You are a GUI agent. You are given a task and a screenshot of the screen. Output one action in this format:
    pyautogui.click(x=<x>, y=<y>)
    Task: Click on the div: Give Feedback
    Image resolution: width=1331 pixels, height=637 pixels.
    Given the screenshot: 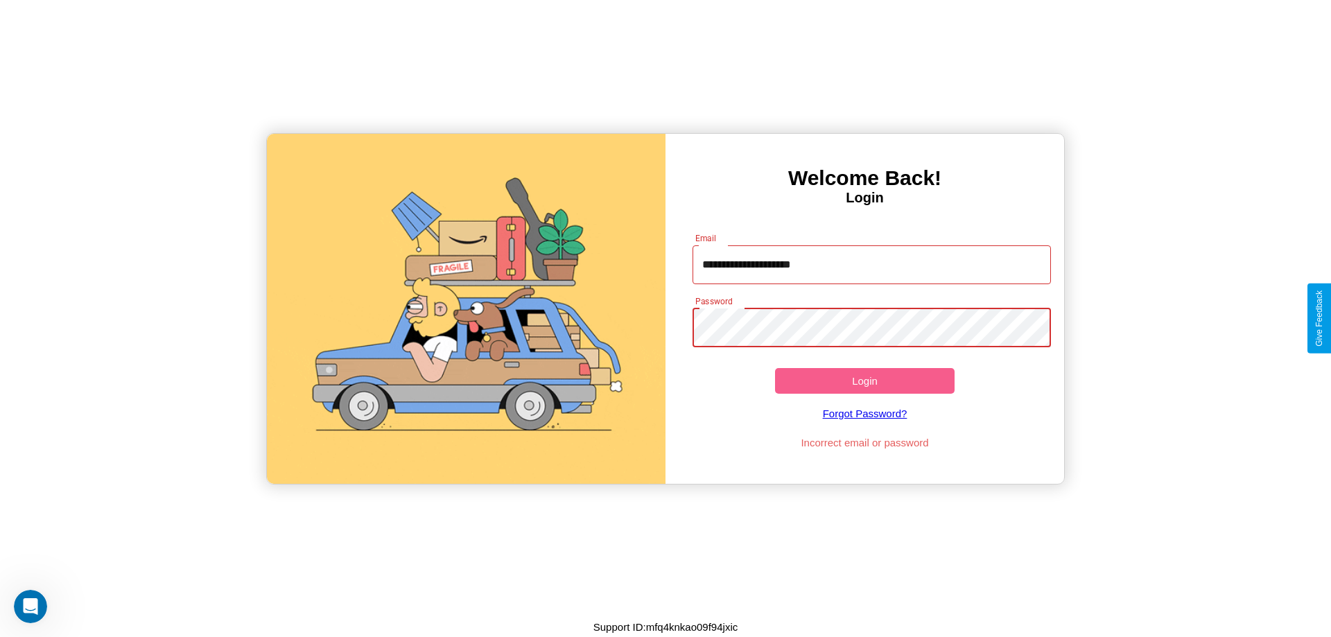 What is the action you would take?
    pyautogui.click(x=1319, y=318)
    